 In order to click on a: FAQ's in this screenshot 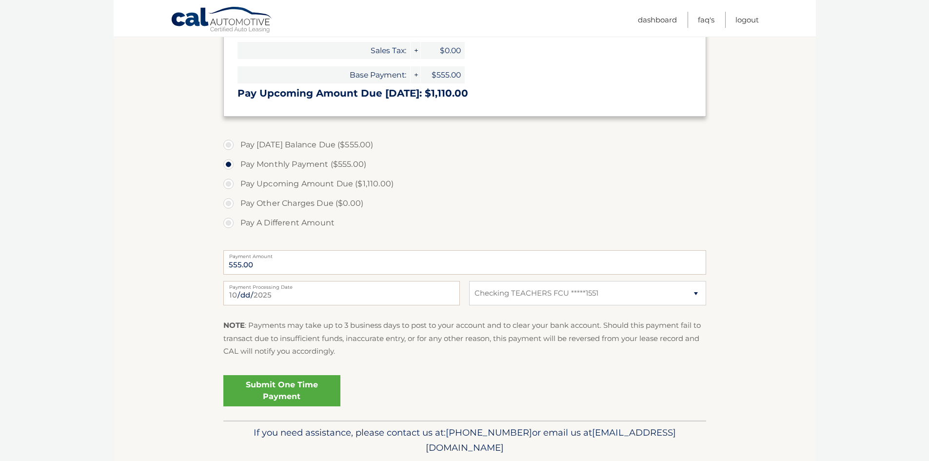, I will do `click(706, 20)`.